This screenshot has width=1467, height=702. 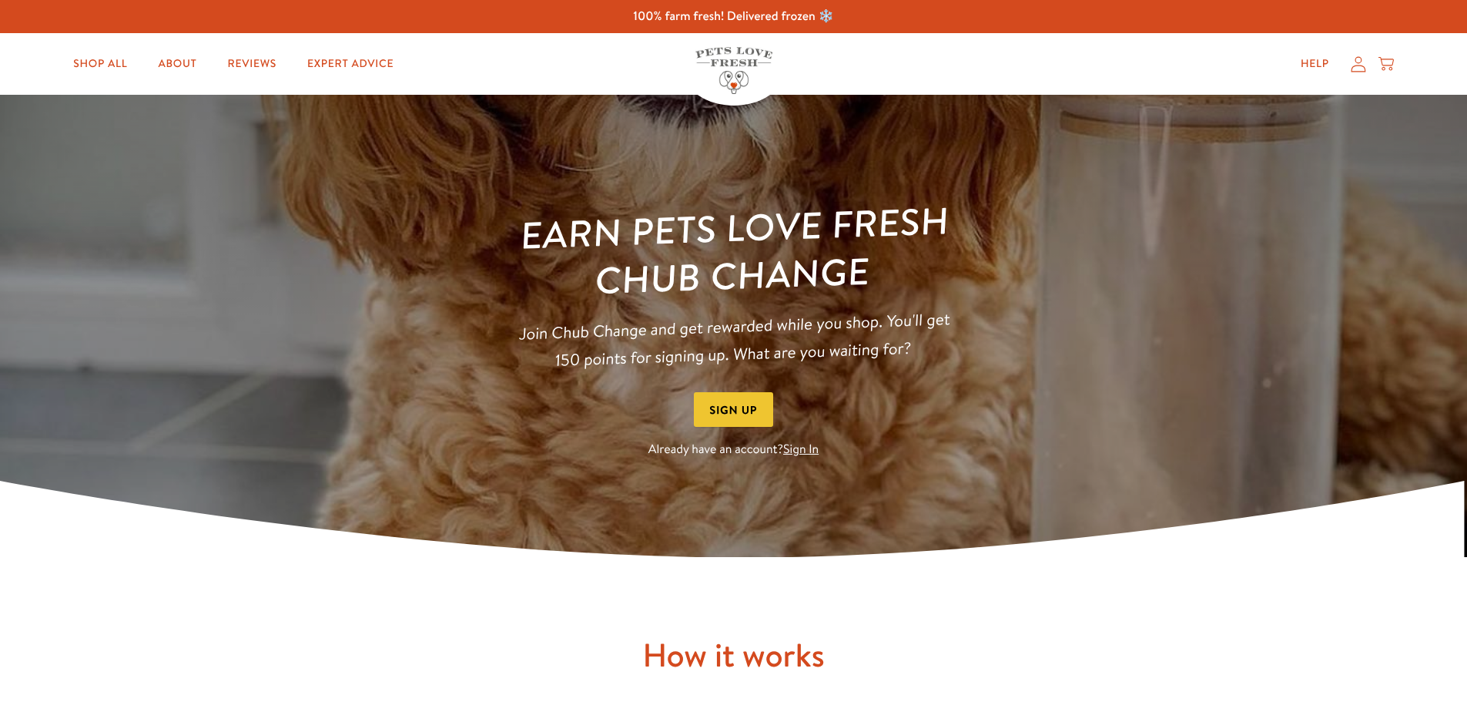 What do you see at coordinates (177, 64) in the screenshot?
I see `a: About` at bounding box center [177, 64].